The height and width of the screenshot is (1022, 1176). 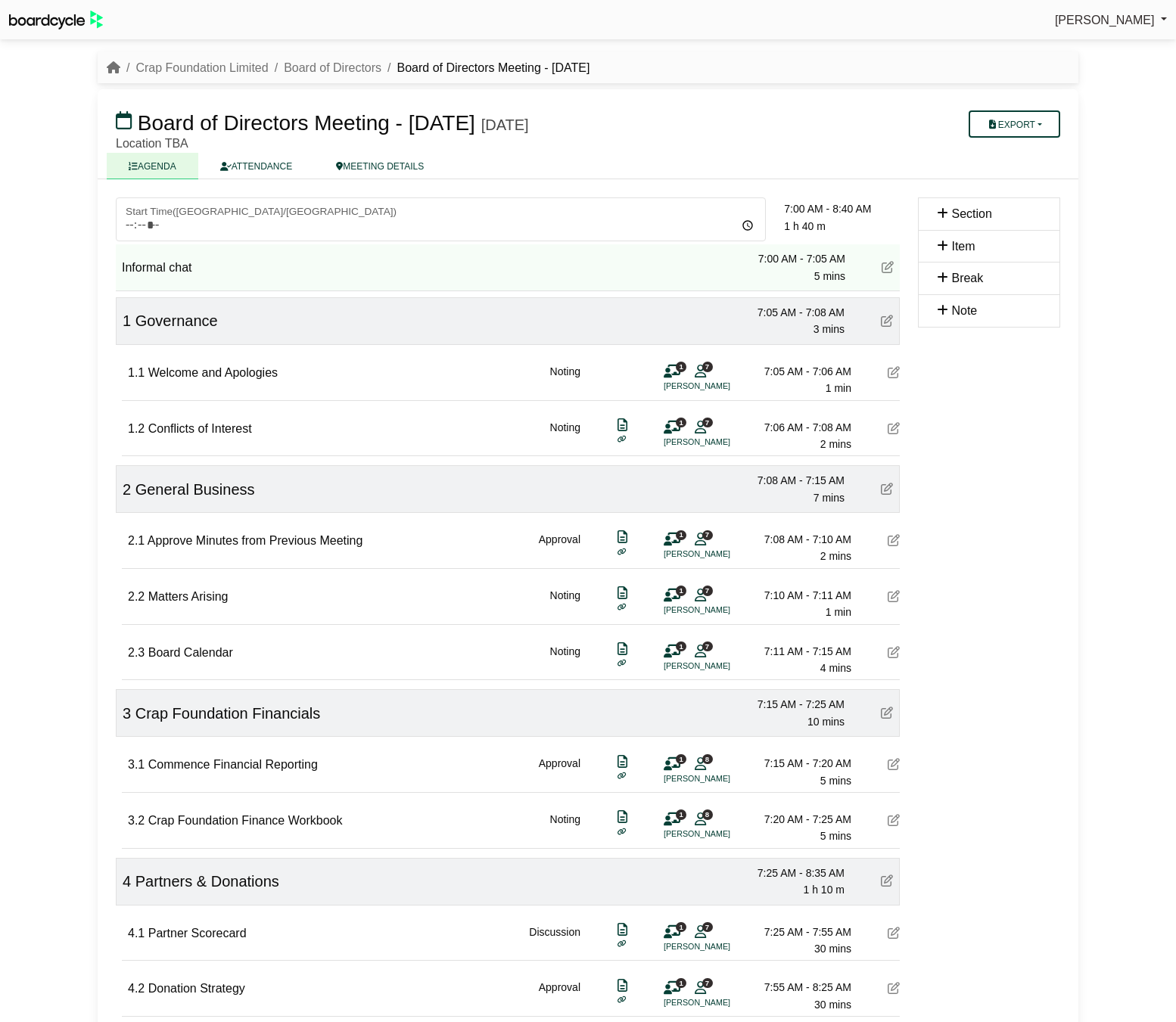 I want to click on span: Commence Financial Reporting, so click(x=233, y=764).